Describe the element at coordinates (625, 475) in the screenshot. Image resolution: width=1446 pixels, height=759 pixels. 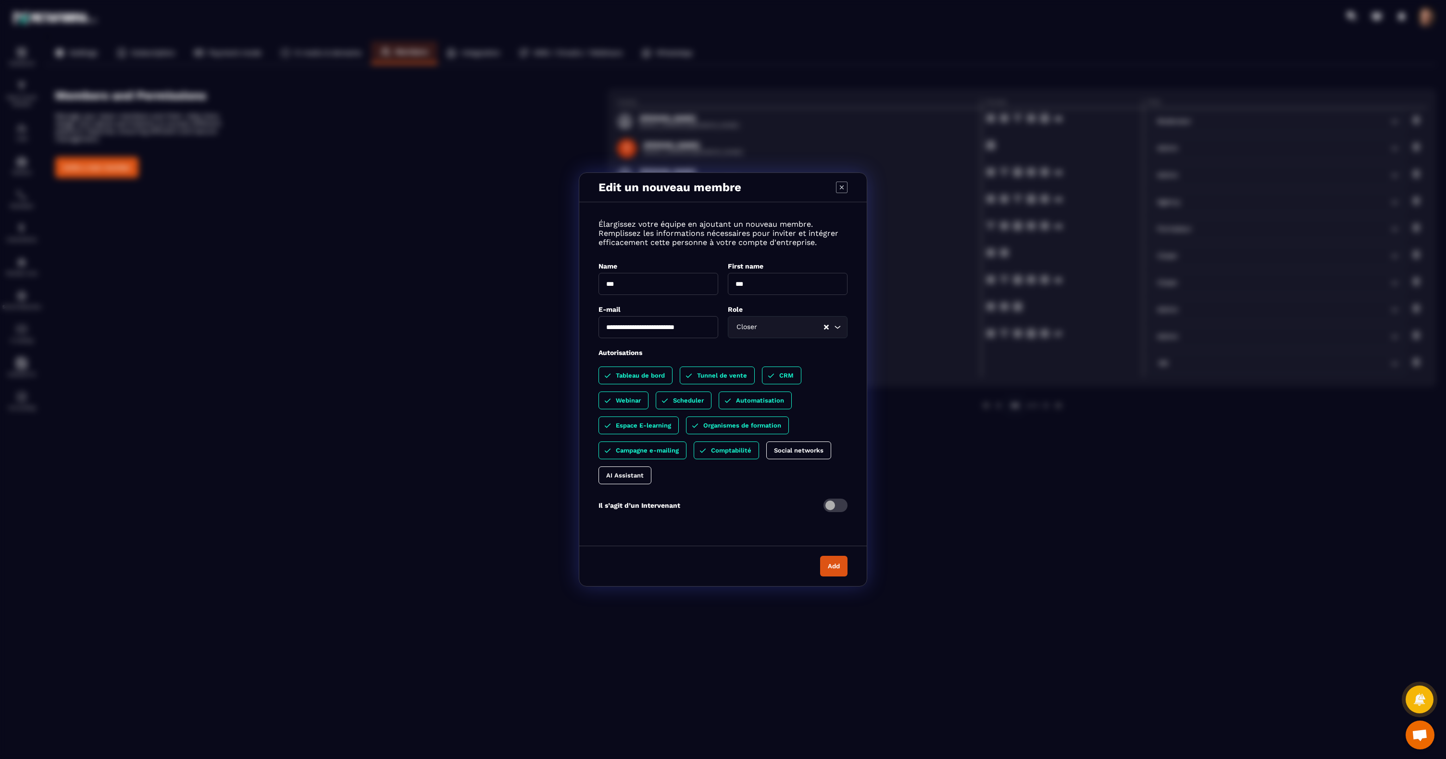
I see `p: AI Assistant` at that location.